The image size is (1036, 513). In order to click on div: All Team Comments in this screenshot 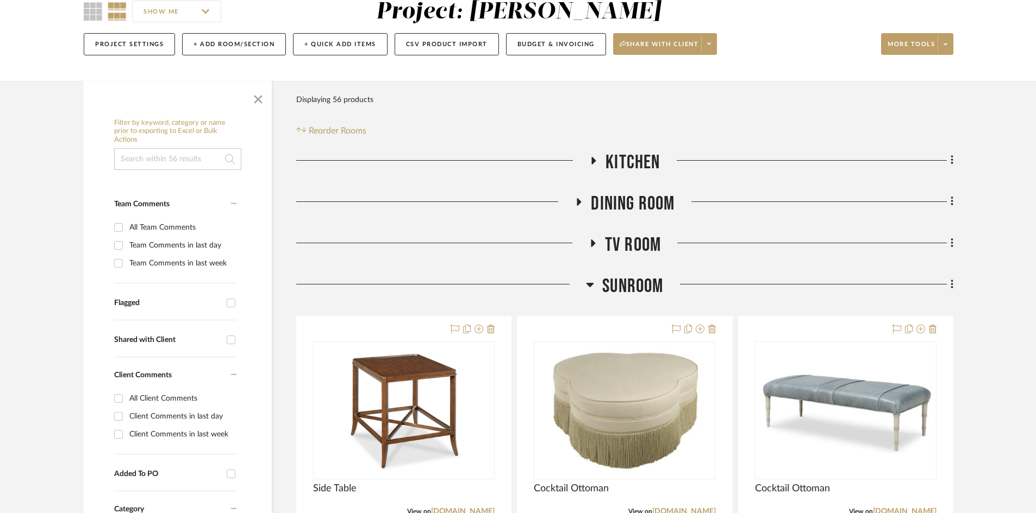, I will do `click(181, 228)`.